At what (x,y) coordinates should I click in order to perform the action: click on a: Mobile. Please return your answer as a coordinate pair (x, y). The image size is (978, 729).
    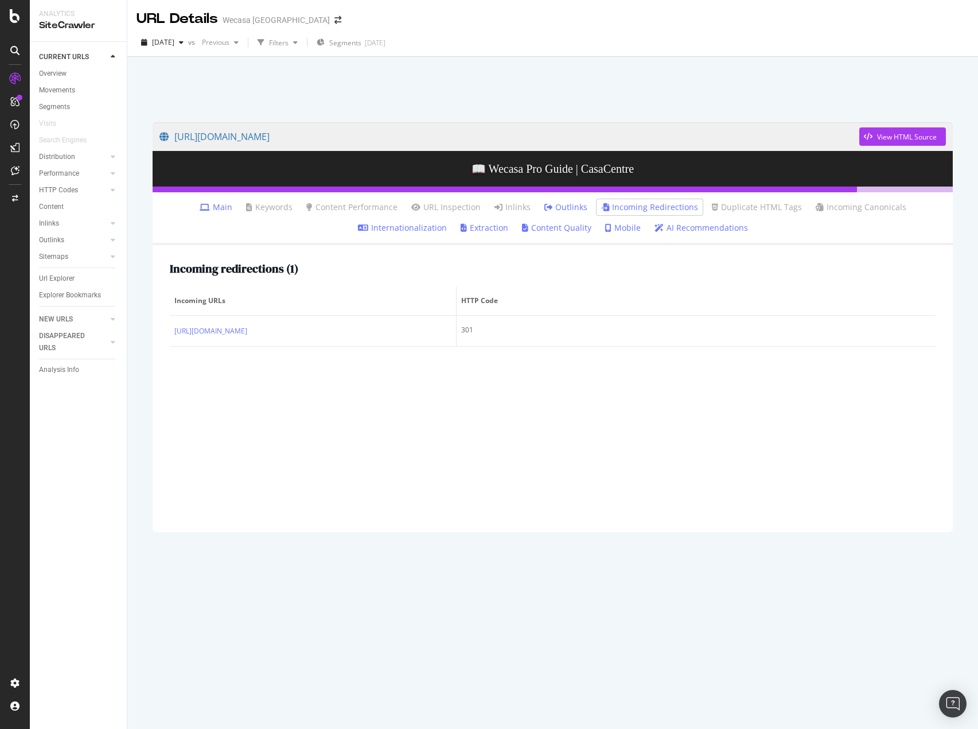
    Looking at the image, I should click on (623, 228).